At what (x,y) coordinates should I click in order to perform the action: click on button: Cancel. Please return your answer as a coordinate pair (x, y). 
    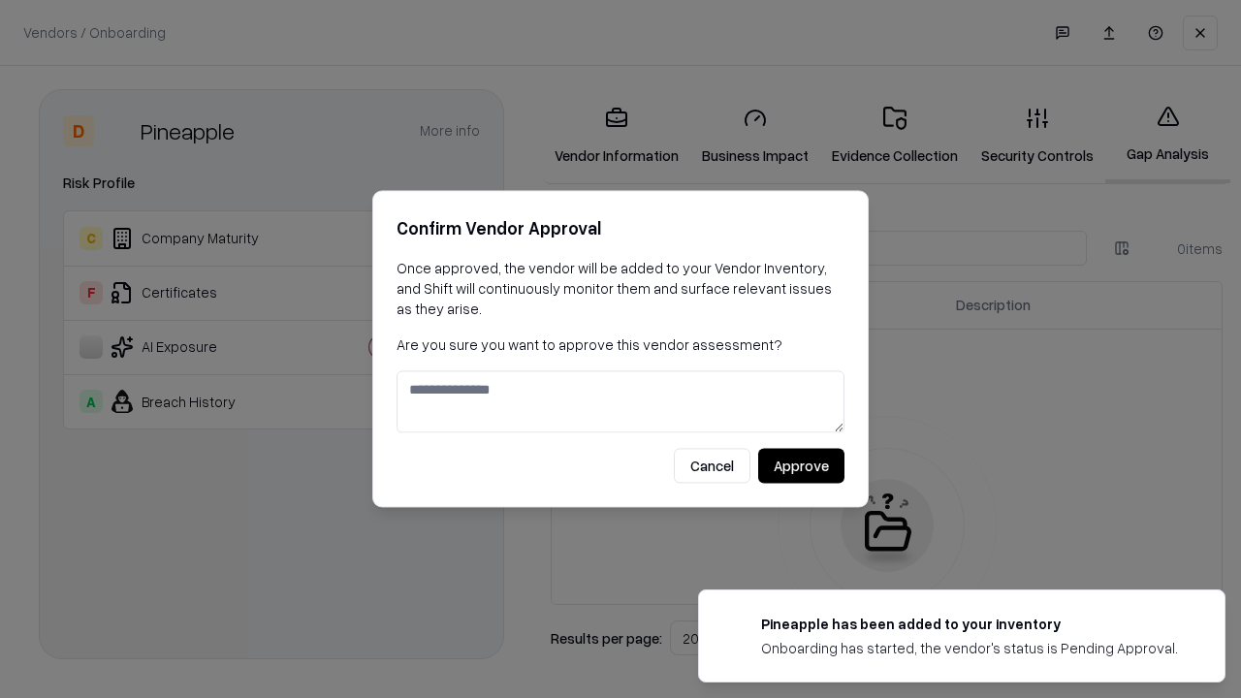
    Looking at the image, I should click on (711, 466).